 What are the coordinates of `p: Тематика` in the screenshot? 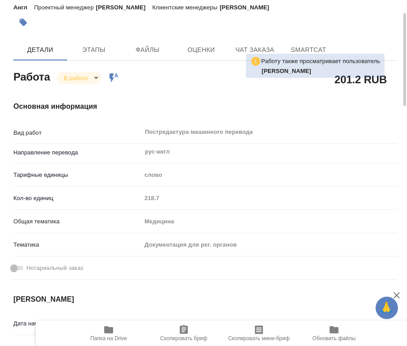 It's located at (77, 245).